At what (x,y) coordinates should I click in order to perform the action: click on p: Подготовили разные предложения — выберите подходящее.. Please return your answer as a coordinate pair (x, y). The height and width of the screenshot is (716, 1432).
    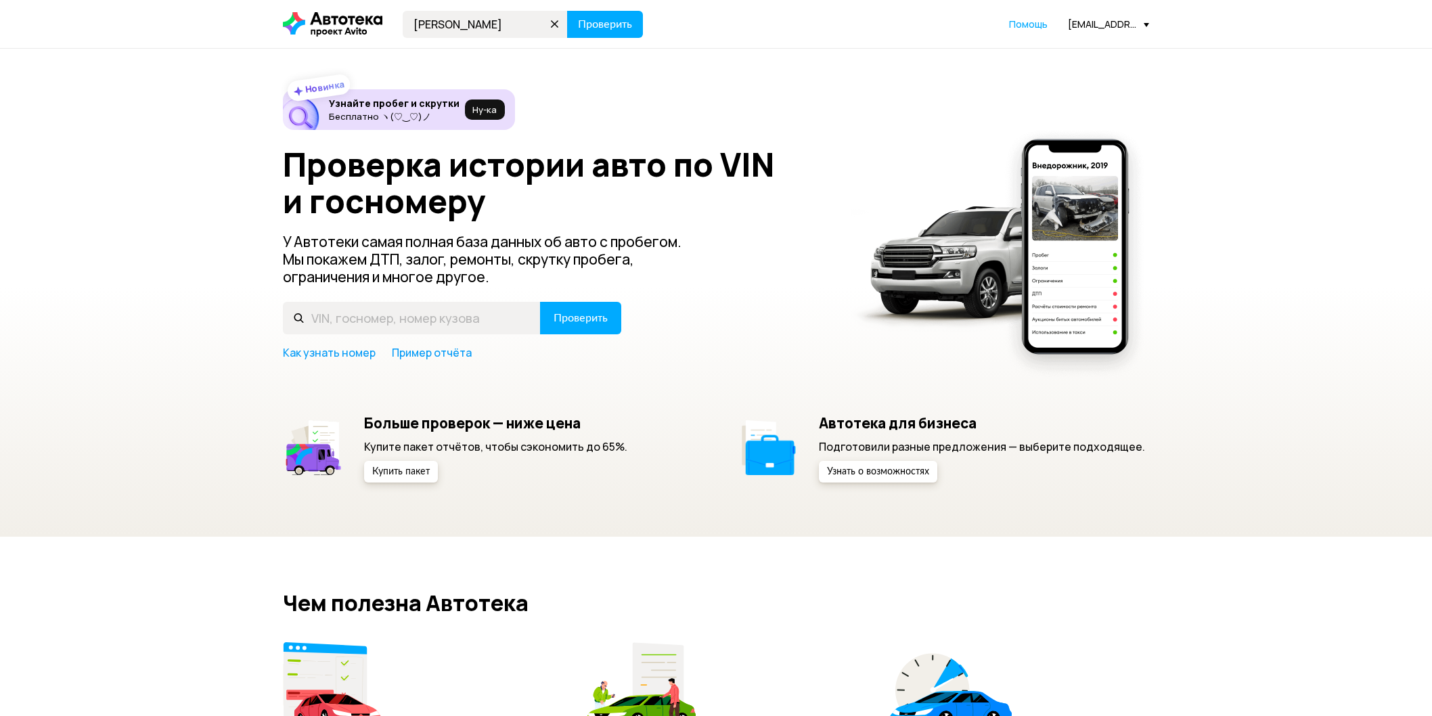
    Looking at the image, I should click on (982, 447).